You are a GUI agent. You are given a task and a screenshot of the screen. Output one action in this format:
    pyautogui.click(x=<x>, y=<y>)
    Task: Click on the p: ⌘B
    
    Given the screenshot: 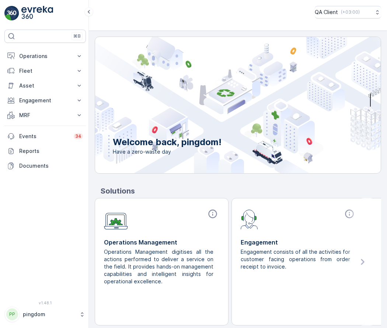 What is the action you would take?
    pyautogui.click(x=77, y=36)
    